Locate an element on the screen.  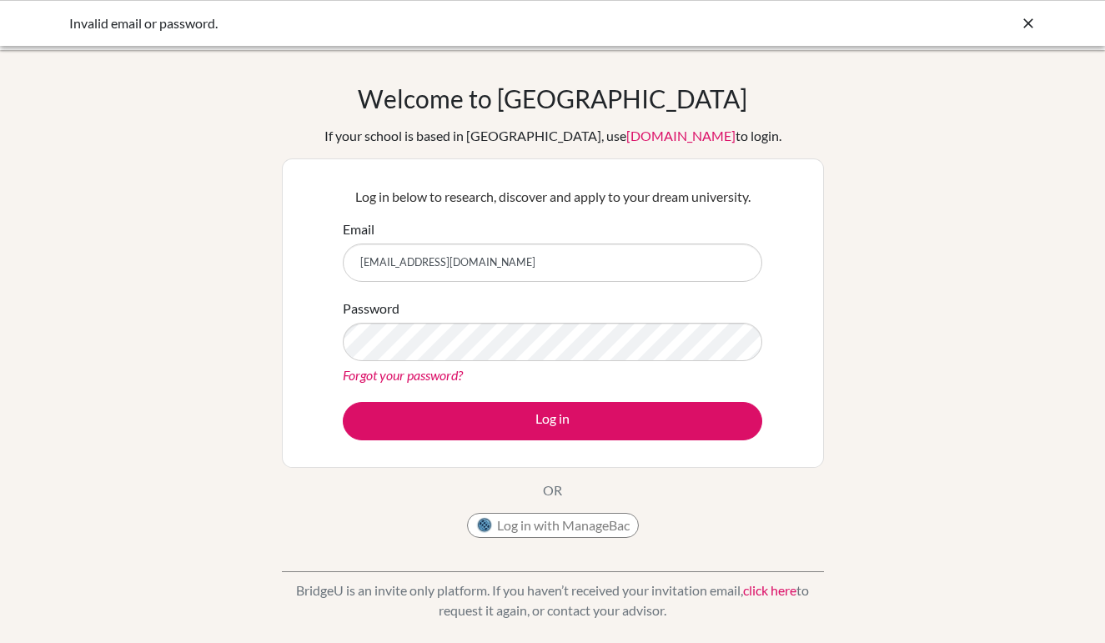
p: BridgeU is an invite only platform. If you haven’t received your invitation email, to request it ... is located at coordinates (553, 601).